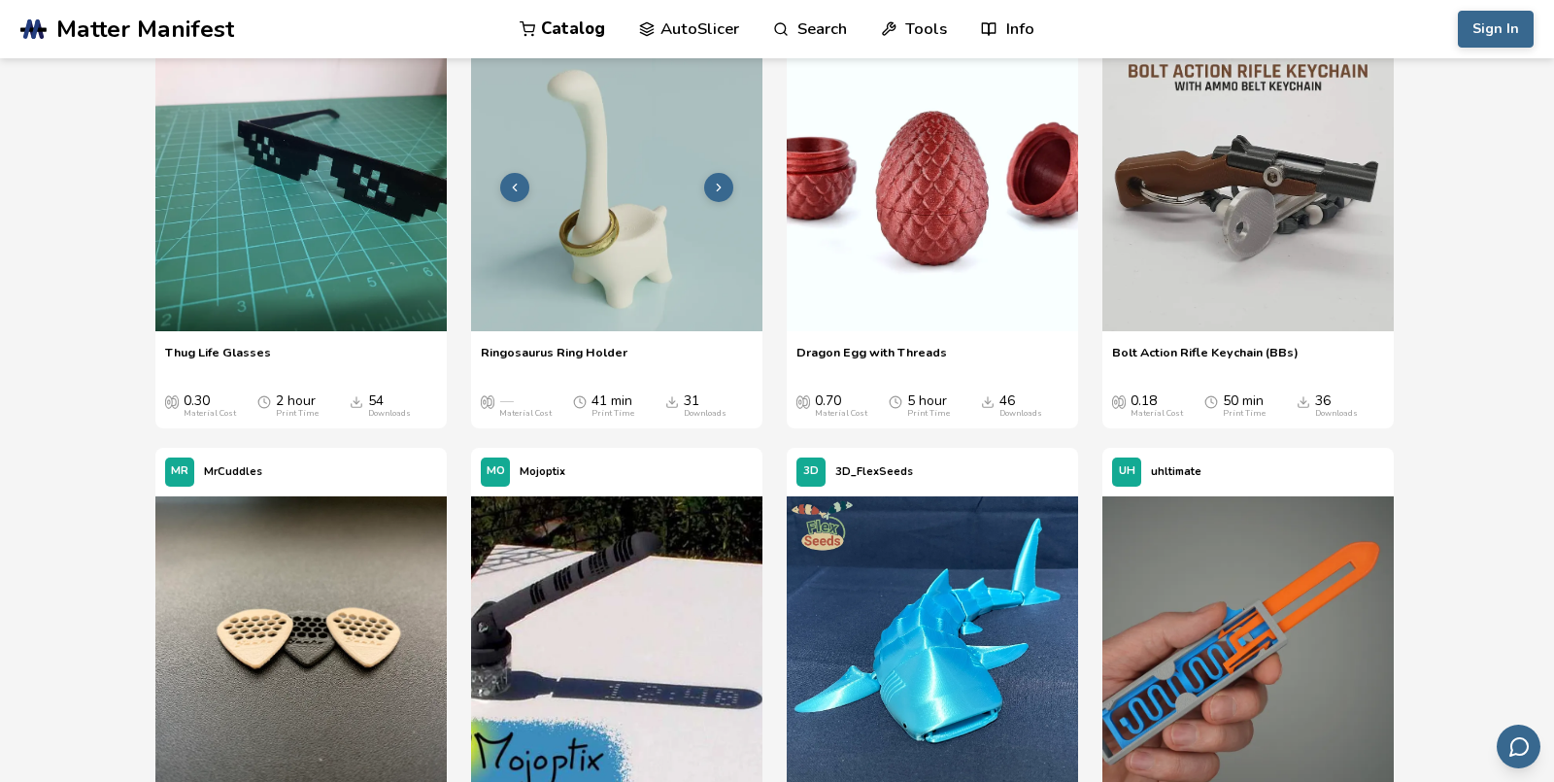 The image size is (1554, 782). Describe the element at coordinates (554, 359) in the screenshot. I see `a: Ringosaurus Ring Holder` at that location.